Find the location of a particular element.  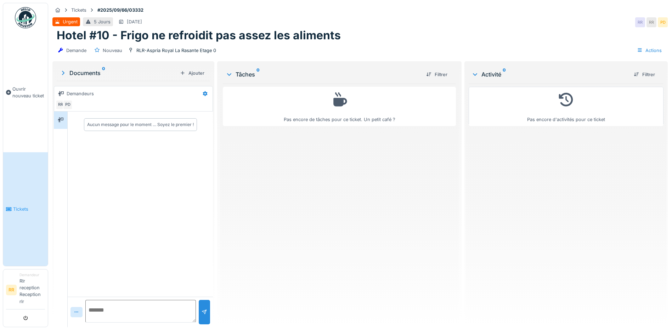

div: Activité is located at coordinates (550, 74).